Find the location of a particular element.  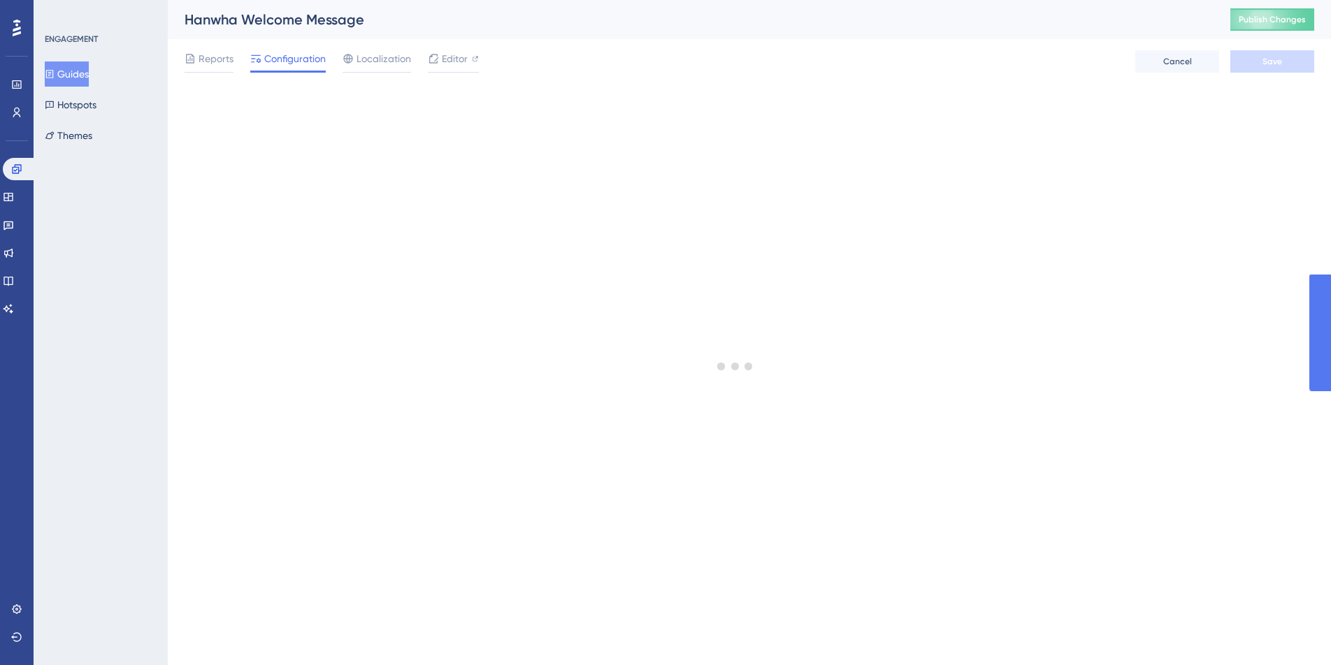

span: Save is located at coordinates (1272, 62).